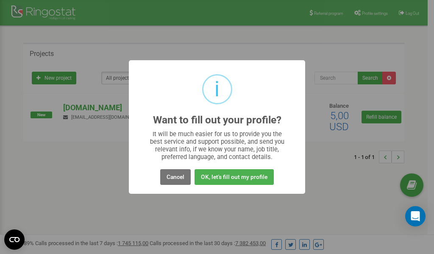 The image size is (434, 254). I want to click on h2: Want to fill out your profile?, so click(217, 120).